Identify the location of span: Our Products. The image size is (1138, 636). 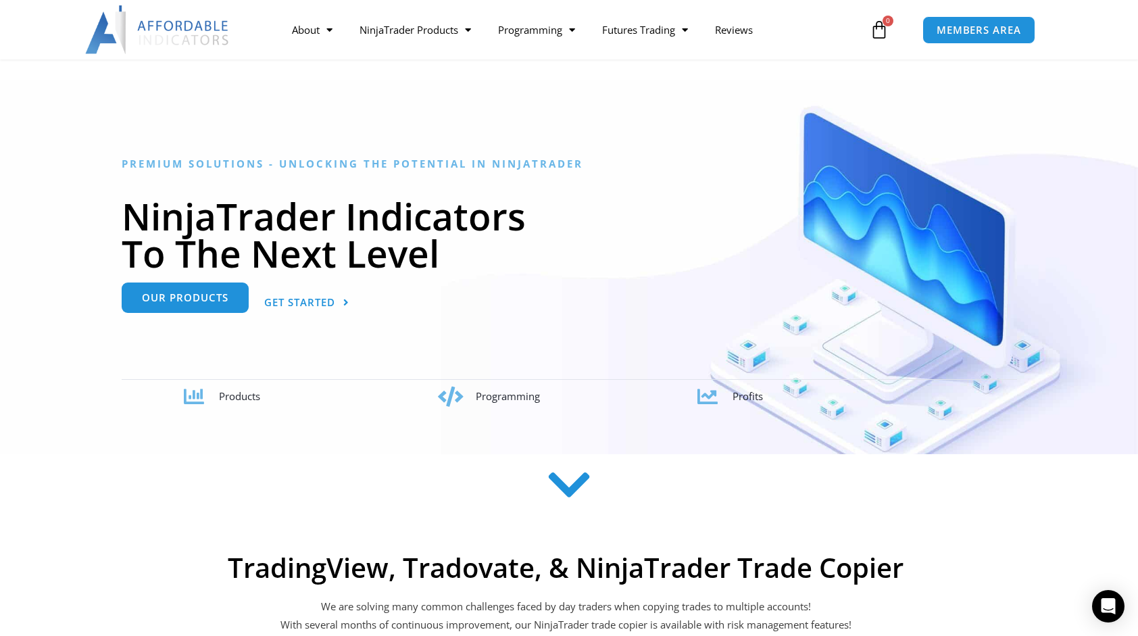
(185, 297).